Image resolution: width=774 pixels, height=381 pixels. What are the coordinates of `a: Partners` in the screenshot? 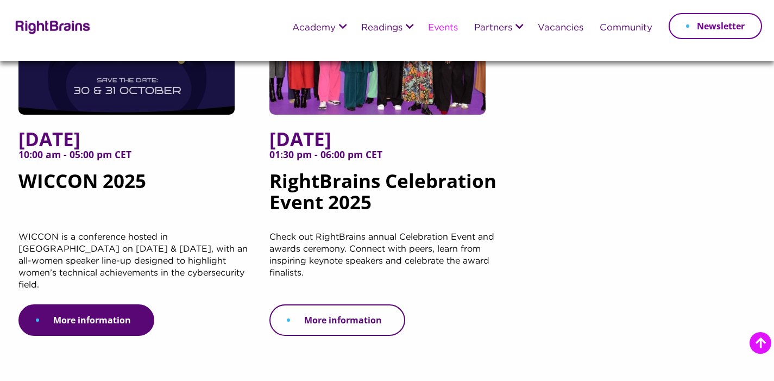 It's located at (493, 28).